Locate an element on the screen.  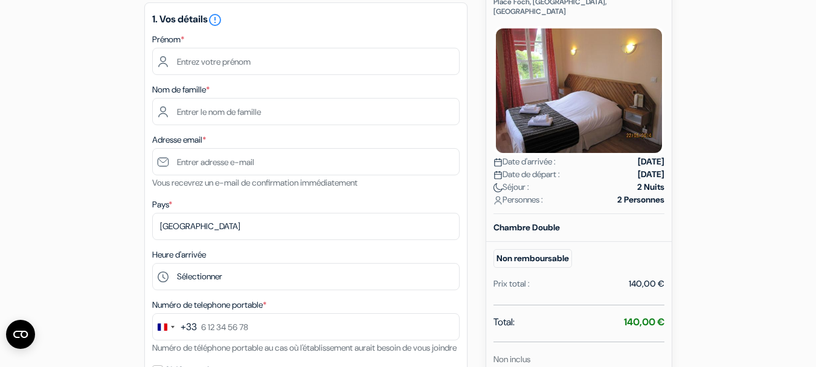
span: Date d'arrivée : is located at coordinates (524, 161).